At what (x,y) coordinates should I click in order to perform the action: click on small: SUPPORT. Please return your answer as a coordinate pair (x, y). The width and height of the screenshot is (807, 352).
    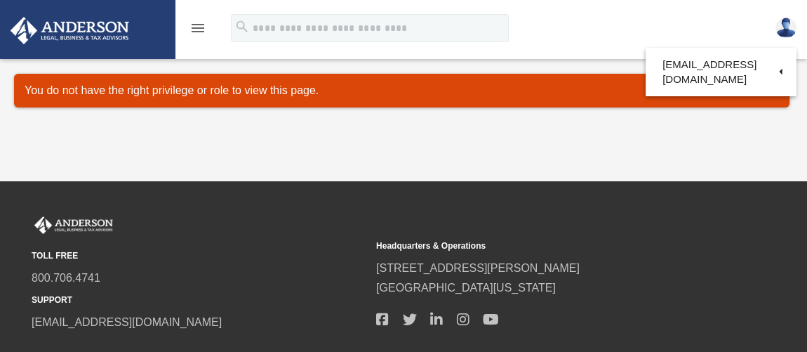
    Looking at the image, I should click on (199, 300).